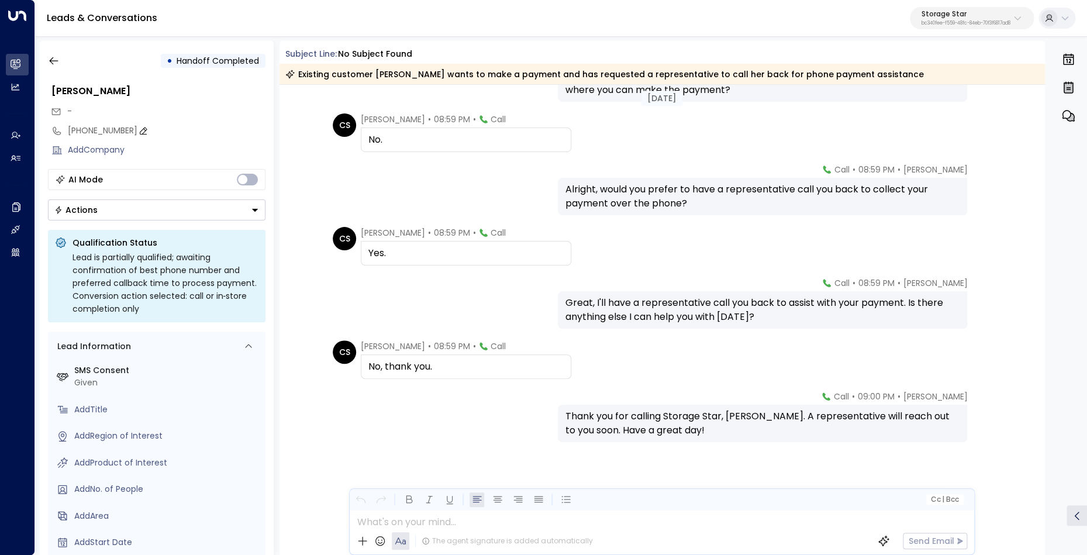  Describe the element at coordinates (360, 499) in the screenshot. I see `button: Undo` at that location.